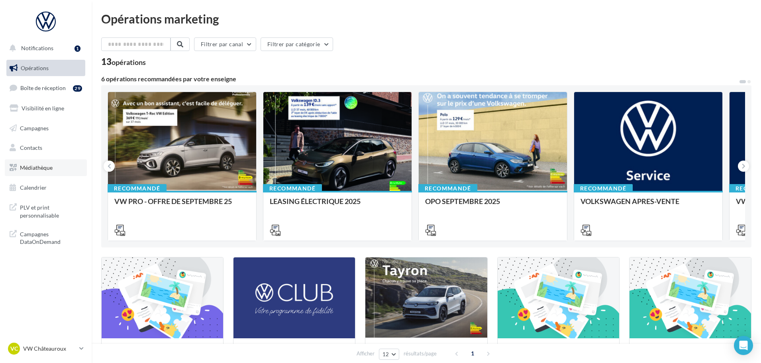  I want to click on div: Open Intercom Messenger, so click(744, 345).